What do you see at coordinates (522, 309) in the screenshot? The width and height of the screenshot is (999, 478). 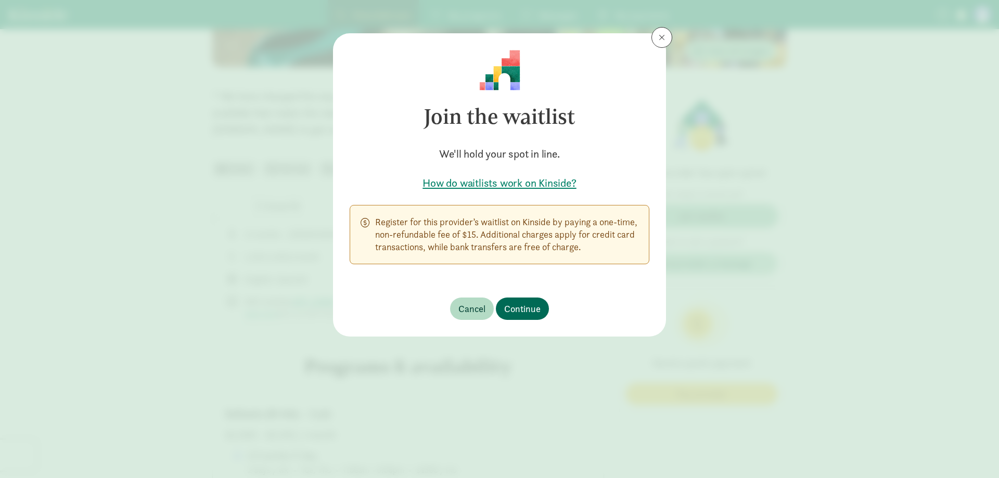 I see `span: Continue` at bounding box center [522, 309].